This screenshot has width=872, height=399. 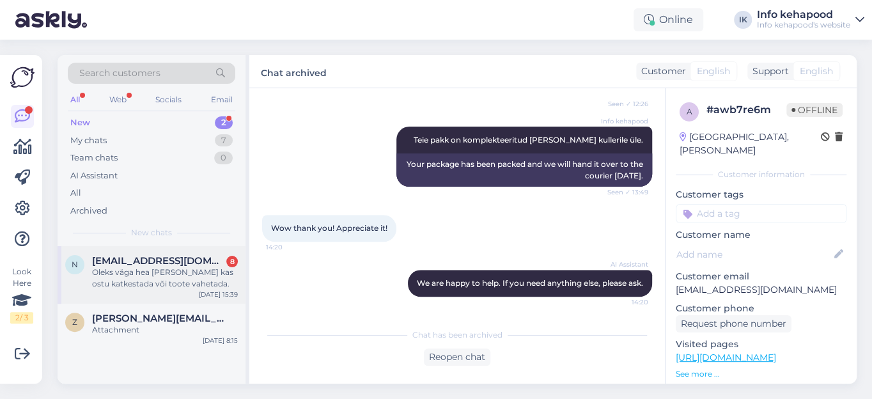 I want to click on a: Info kehapoodInfo kehapood's website, so click(x=811, y=20).